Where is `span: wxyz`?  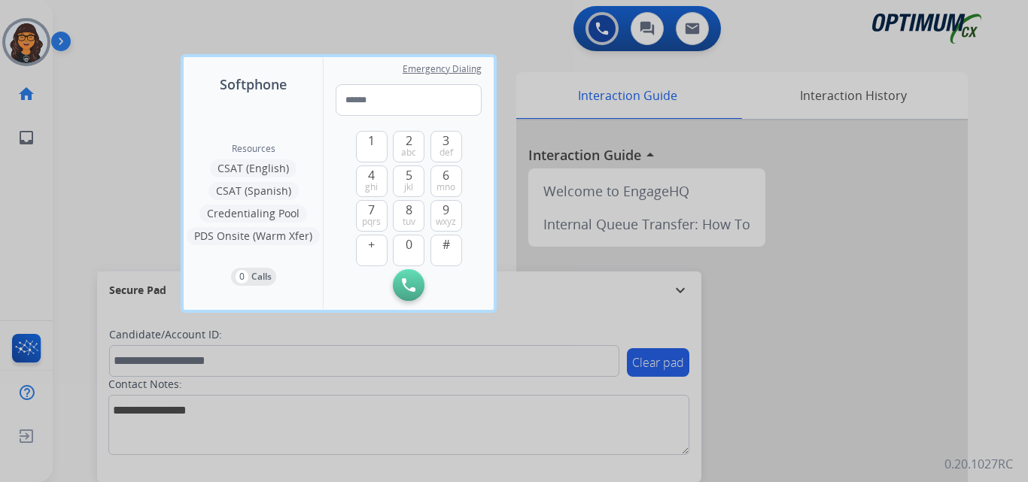 span: wxyz is located at coordinates (446, 222).